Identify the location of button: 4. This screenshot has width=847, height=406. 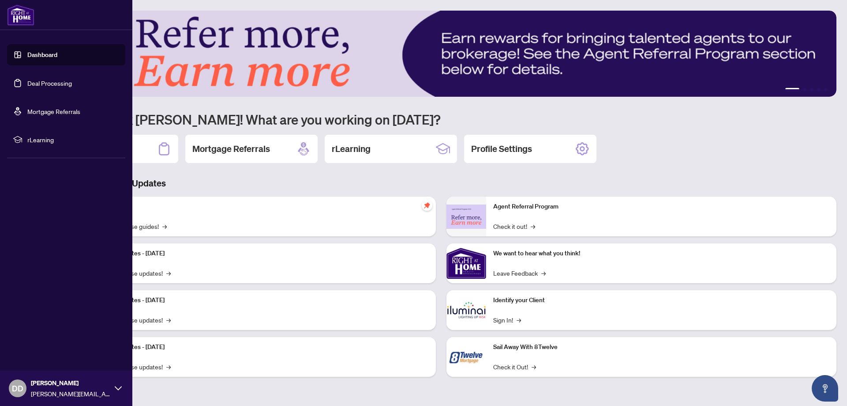
(819, 90).